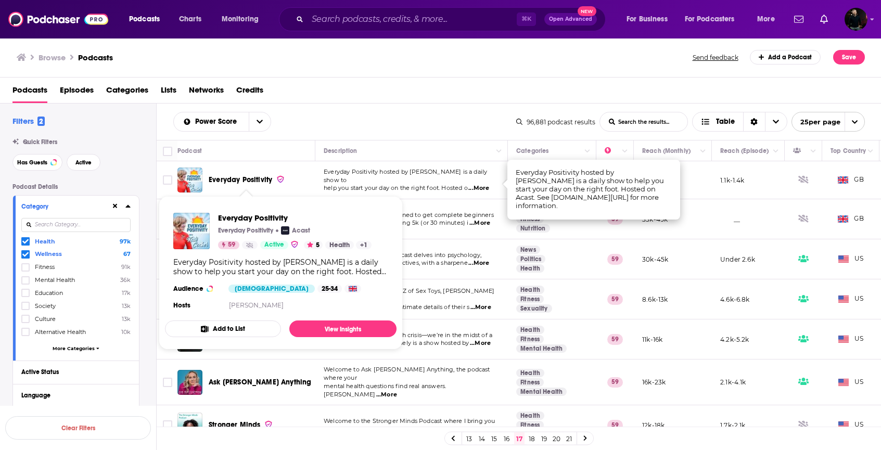 This screenshot has width=881, height=450. I want to click on span: Wellness, so click(48, 254).